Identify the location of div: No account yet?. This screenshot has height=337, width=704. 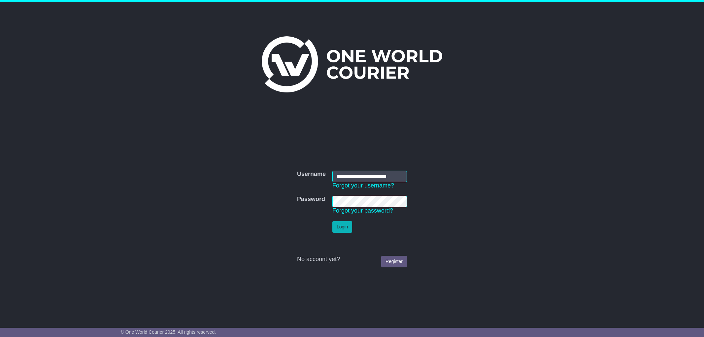
(352, 260).